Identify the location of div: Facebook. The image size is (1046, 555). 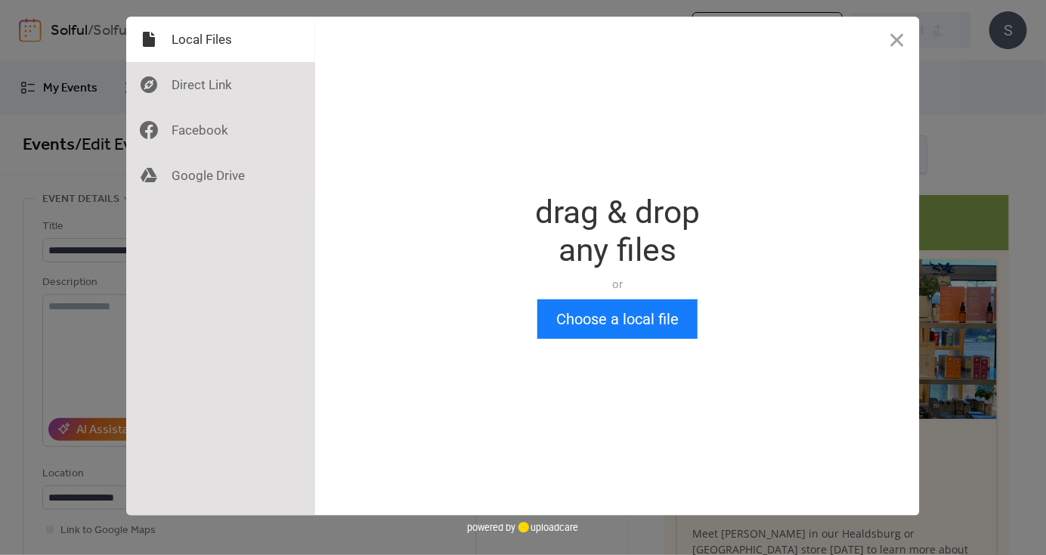
(221, 130).